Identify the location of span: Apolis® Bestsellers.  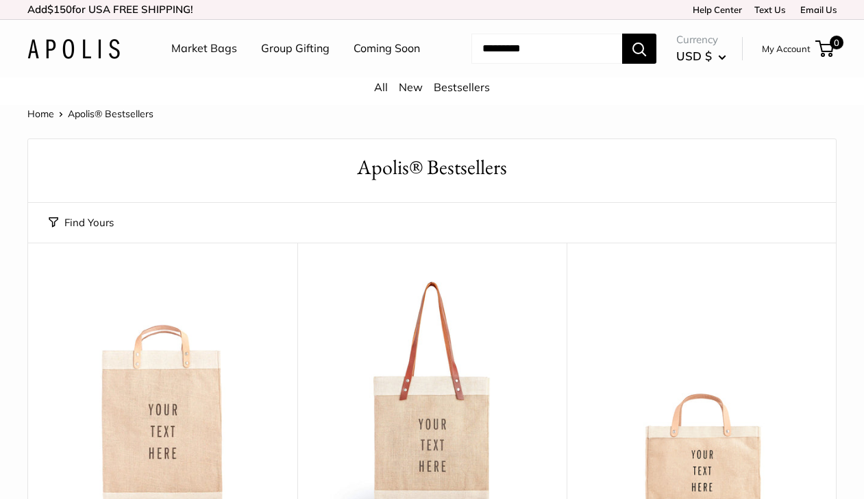
(110, 114).